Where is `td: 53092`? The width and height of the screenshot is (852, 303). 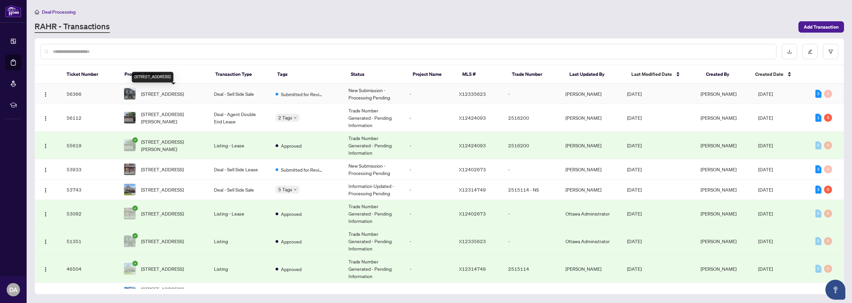
td: 53092 is located at coordinates (90, 214).